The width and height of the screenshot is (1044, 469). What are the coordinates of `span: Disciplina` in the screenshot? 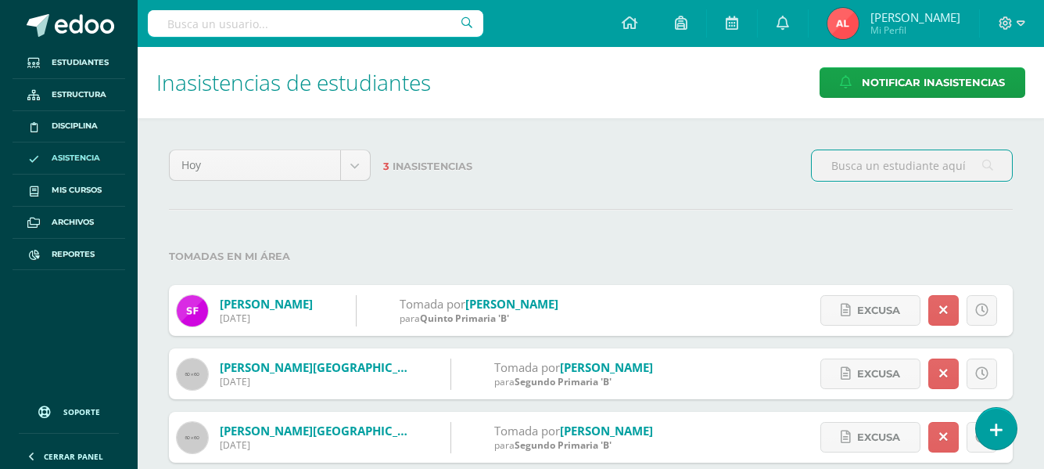 It's located at (74, 126).